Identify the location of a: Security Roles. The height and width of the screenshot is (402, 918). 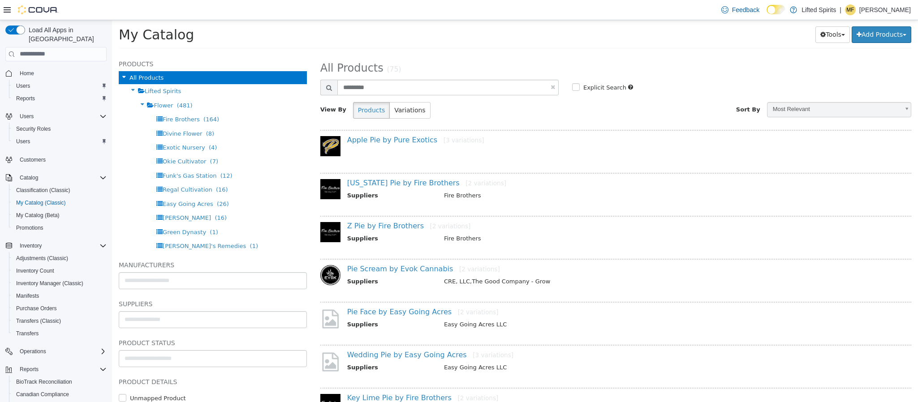
(33, 129).